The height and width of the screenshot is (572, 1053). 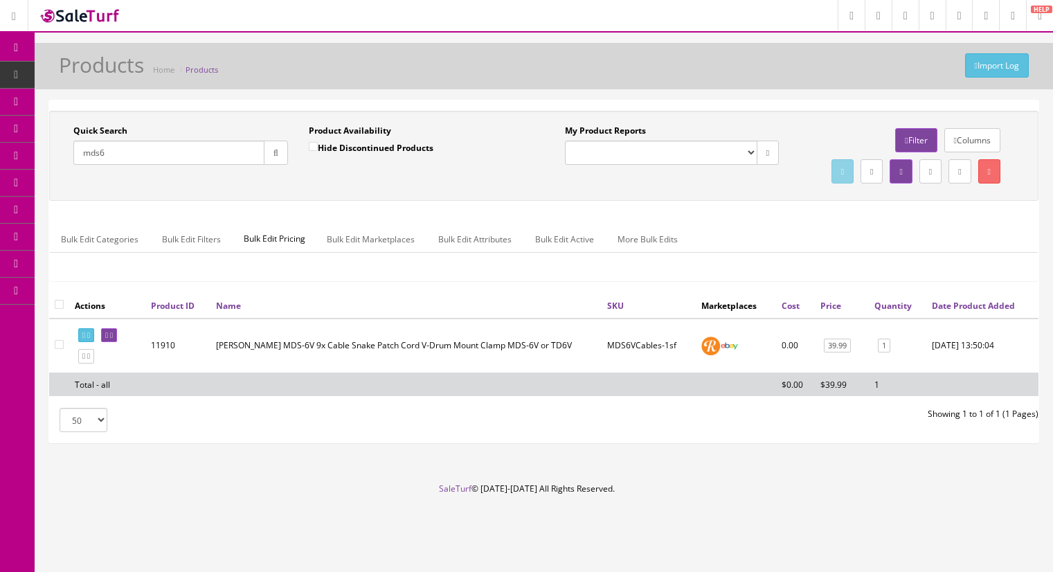 I want to click on a: Name, so click(x=228, y=305).